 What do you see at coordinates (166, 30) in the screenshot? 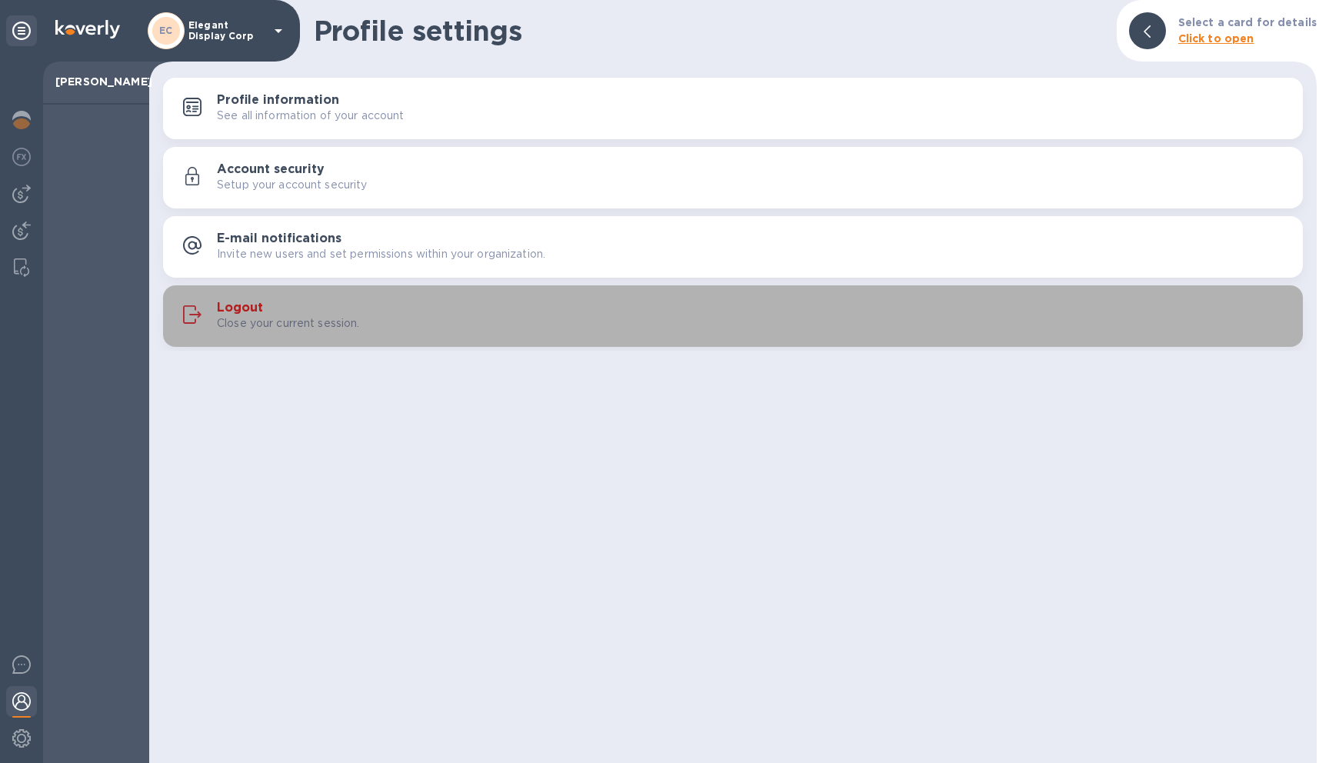
I see `b: EC` at bounding box center [166, 30].